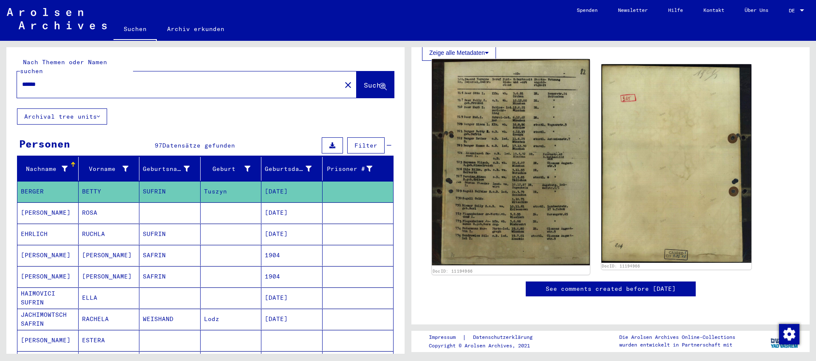 This screenshot has width=816, height=361. I want to click on mat-header-cell: Prisoner #, so click(358, 169).